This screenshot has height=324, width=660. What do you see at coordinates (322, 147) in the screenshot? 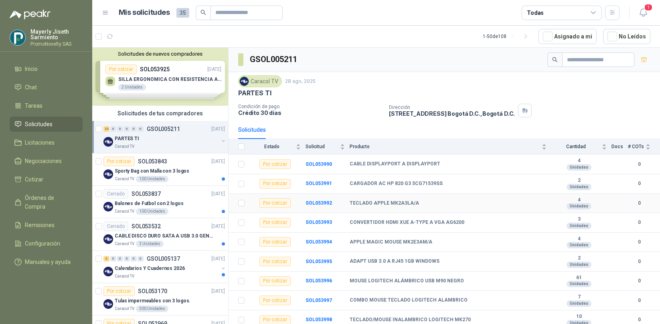
I see `span: Solicitud` at bounding box center [322, 147].